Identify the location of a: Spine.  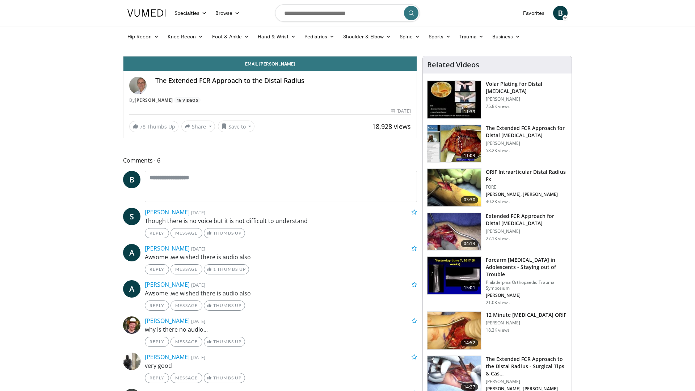
(409, 37).